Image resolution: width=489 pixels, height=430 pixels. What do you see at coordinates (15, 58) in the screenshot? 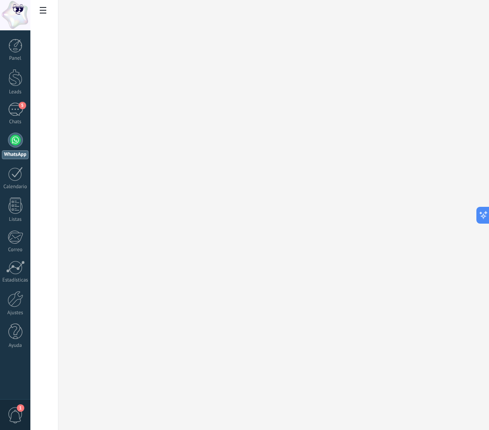
I see `div: Panel` at bounding box center [15, 58].